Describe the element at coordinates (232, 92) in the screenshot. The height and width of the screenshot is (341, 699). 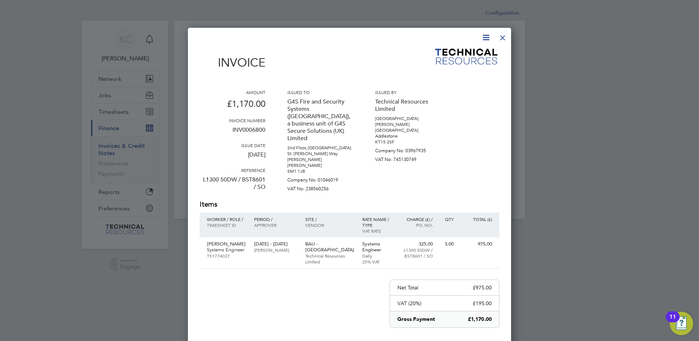
I see `h3: Amount` at that location.